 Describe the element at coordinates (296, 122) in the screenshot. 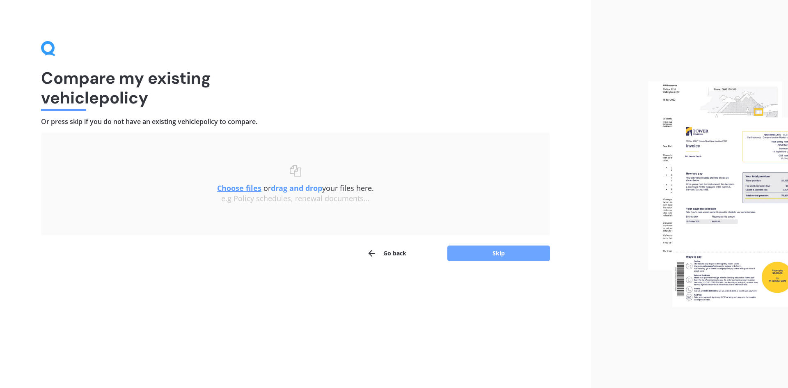

I see `h4: Or press skip if you do not have an existing vehicle policy to compare.` at that location.